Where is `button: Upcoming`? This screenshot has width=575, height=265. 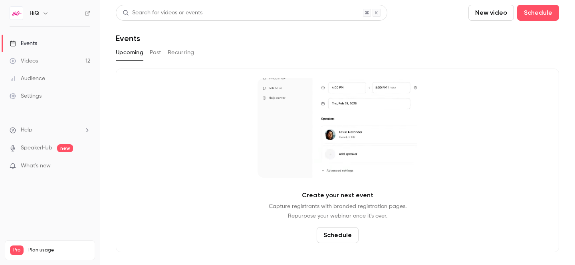
button: Upcoming is located at coordinates (129, 53).